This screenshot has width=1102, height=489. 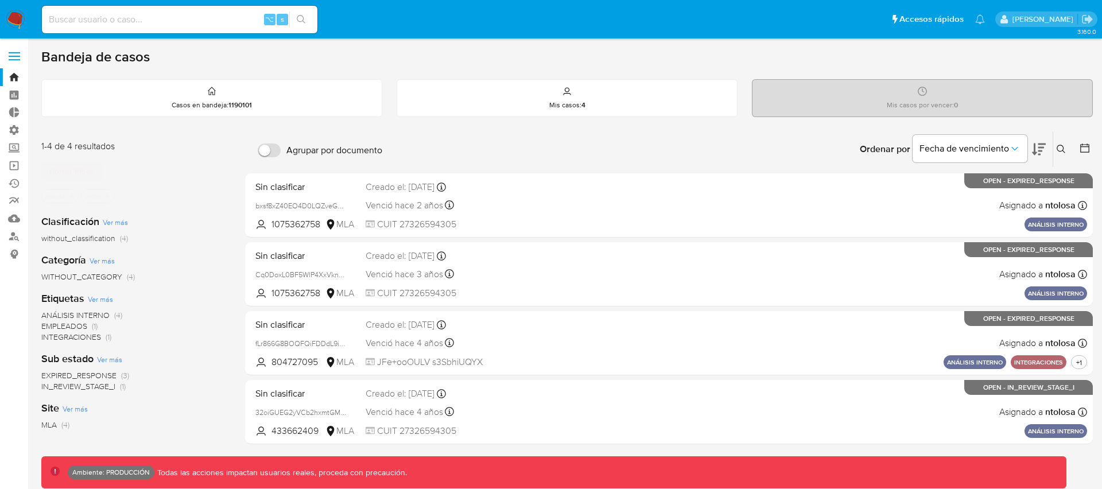 I want to click on span: Accesos rápidos, so click(x=932, y=19).